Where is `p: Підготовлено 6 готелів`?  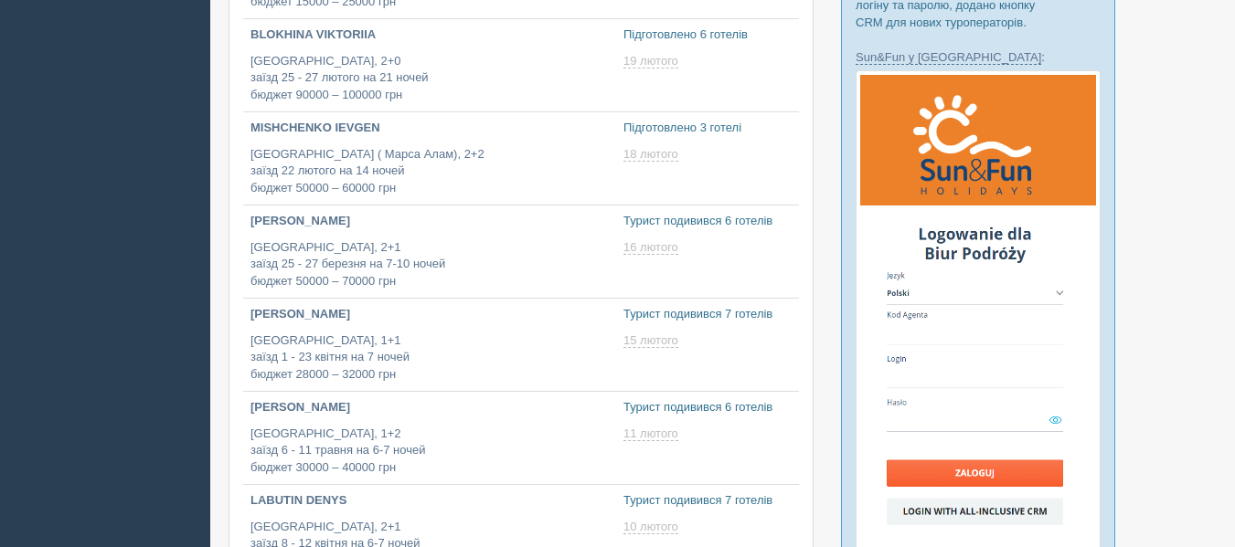
p: Підготовлено 6 готелів is located at coordinates (707, 35).